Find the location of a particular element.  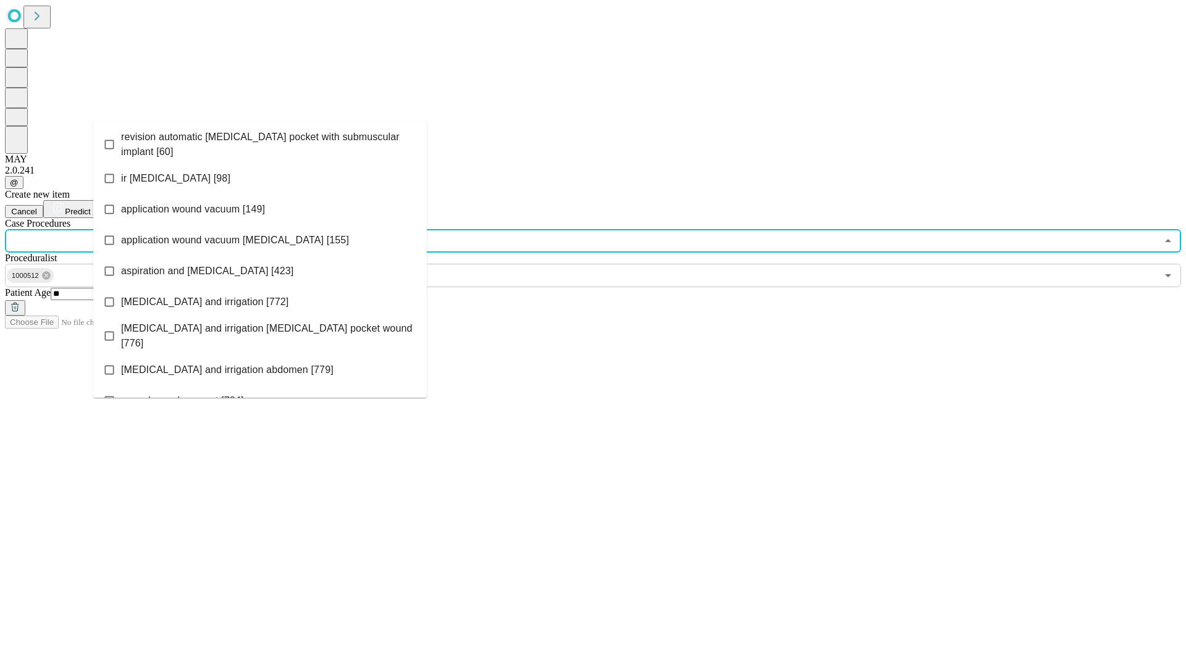

span: Predict is located at coordinates (77, 211).